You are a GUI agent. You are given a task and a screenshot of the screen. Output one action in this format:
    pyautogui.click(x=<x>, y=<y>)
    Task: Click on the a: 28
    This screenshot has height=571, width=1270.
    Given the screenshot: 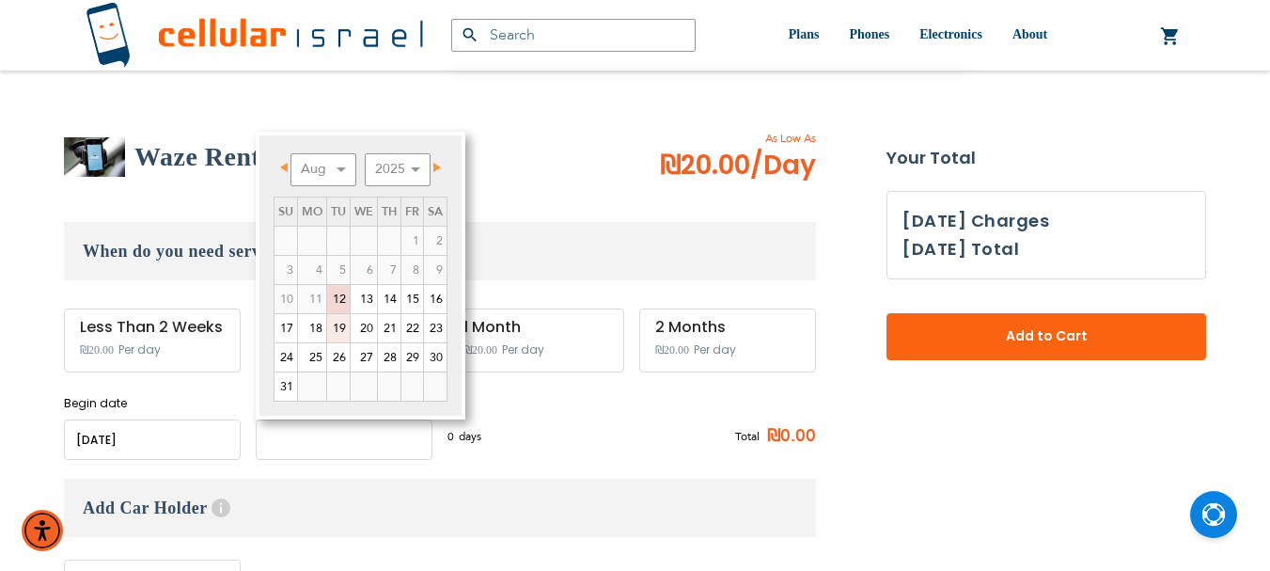 What is the action you would take?
    pyautogui.click(x=389, y=357)
    